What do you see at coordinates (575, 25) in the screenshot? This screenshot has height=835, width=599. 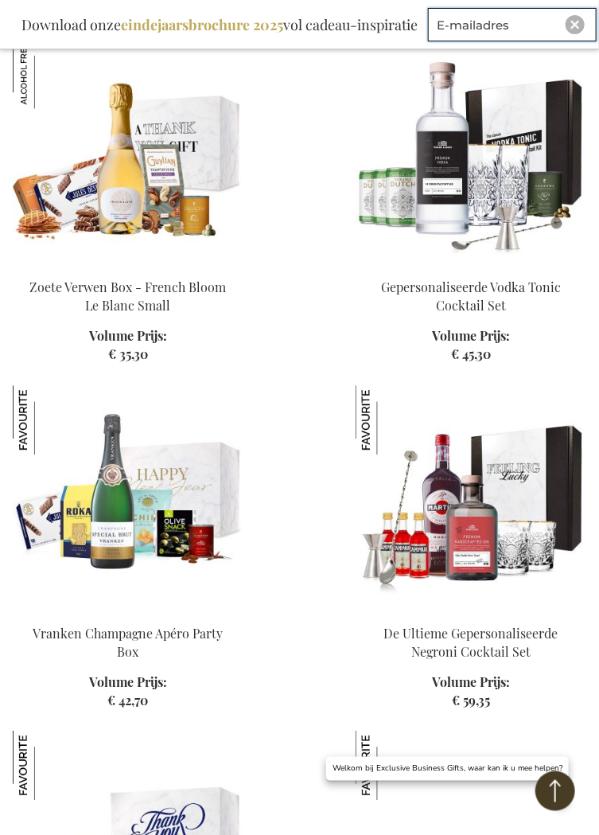 I see `img: Close` at bounding box center [575, 25].